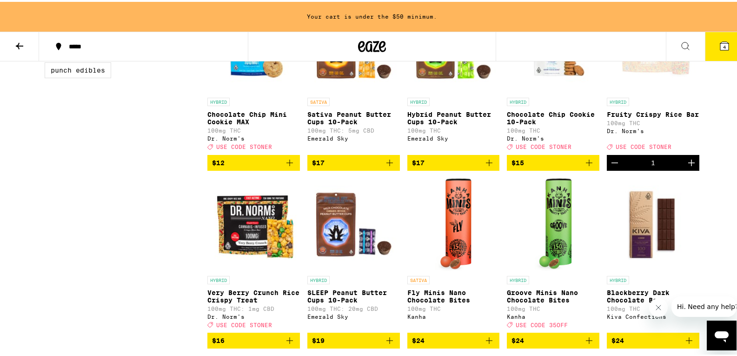 The image size is (737, 356). Describe the element at coordinates (318, 338) in the screenshot. I see `span: $19` at that location.